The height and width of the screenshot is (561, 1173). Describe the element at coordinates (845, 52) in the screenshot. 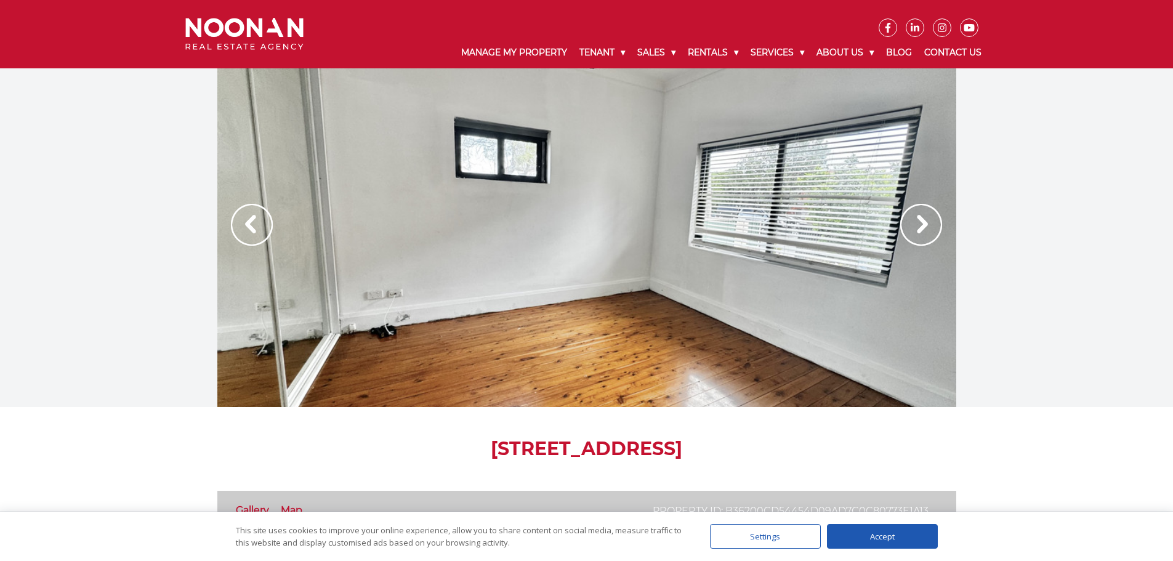

I see `a: About Us` at that location.